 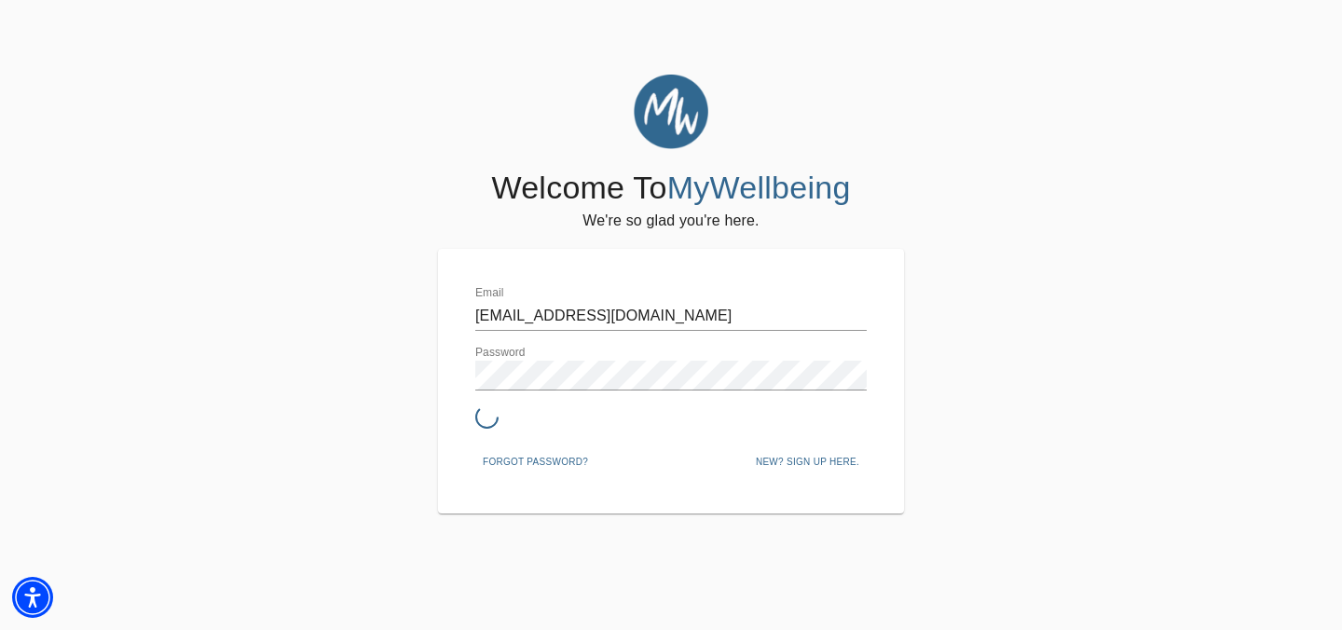 I want to click on span: Forgot password?, so click(x=535, y=462).